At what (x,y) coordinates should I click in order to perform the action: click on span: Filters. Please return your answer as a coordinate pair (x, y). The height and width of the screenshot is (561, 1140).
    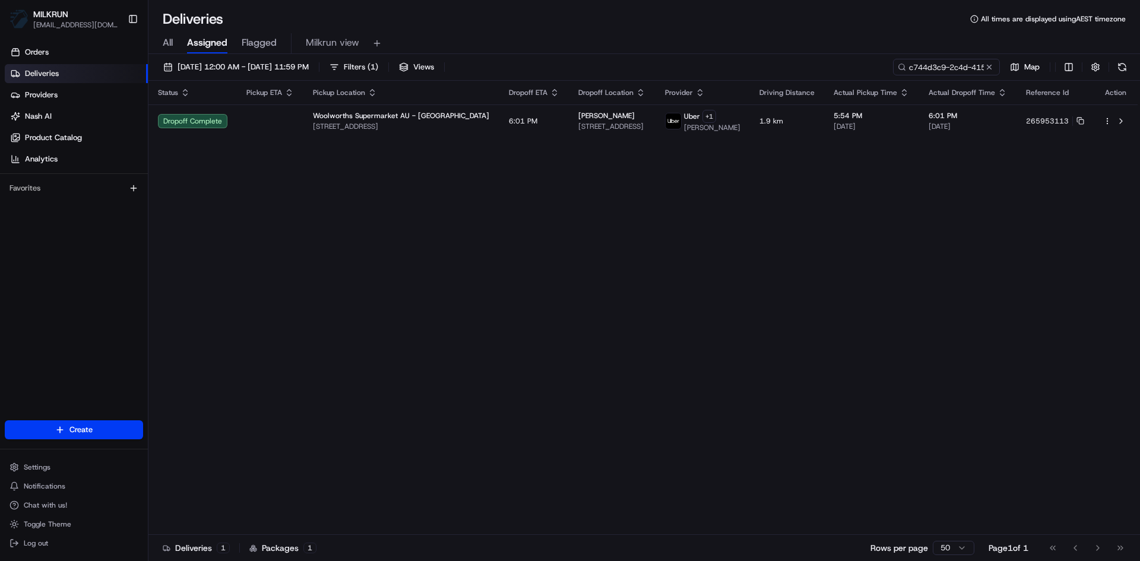
    Looking at the image, I should click on (361, 67).